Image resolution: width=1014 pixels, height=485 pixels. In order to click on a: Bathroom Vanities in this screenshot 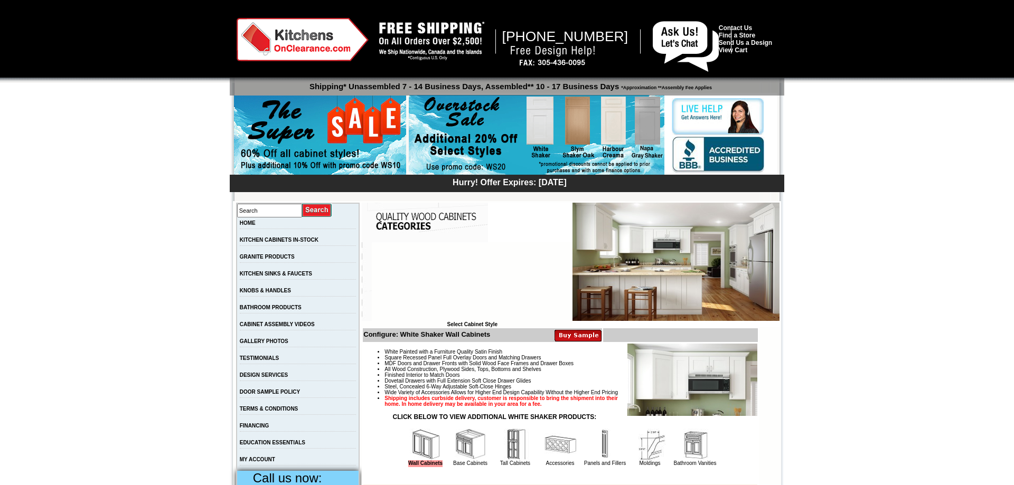, I will do `click(695, 463)`.